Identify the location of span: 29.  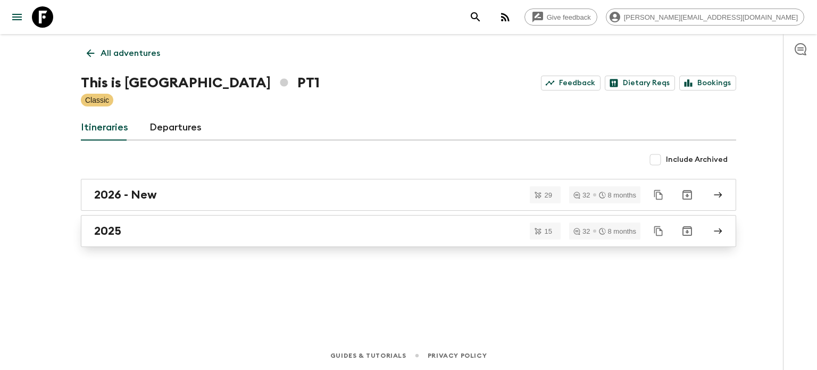
(548, 195).